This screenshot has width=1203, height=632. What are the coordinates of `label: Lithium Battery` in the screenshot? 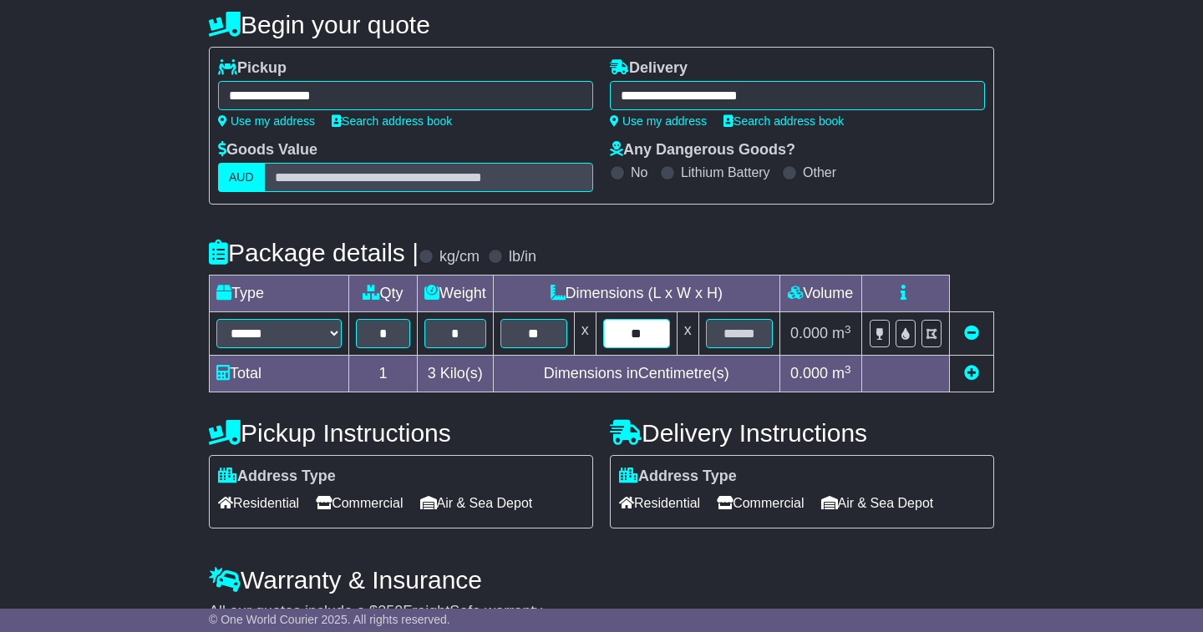 It's located at (725, 172).